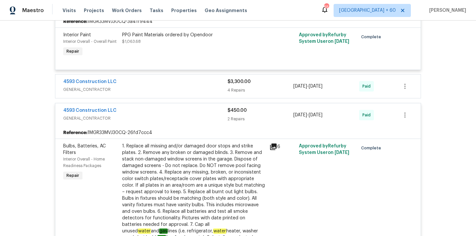 This screenshot has height=236, width=476. I want to click on div: 4 Repairs, so click(260, 90).